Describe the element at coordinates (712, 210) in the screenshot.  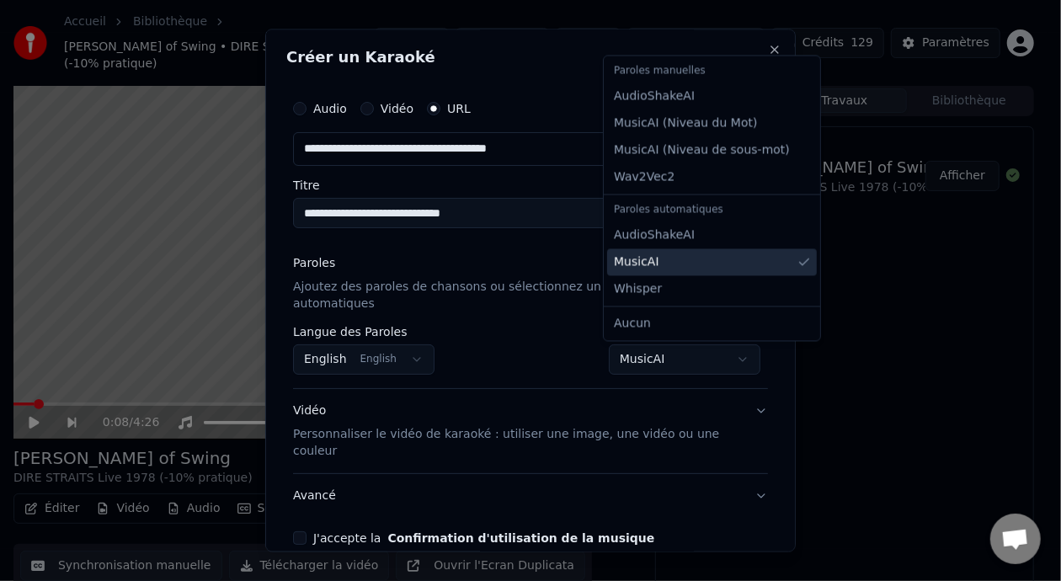
I see `div: Paroles automatiques` at that location.